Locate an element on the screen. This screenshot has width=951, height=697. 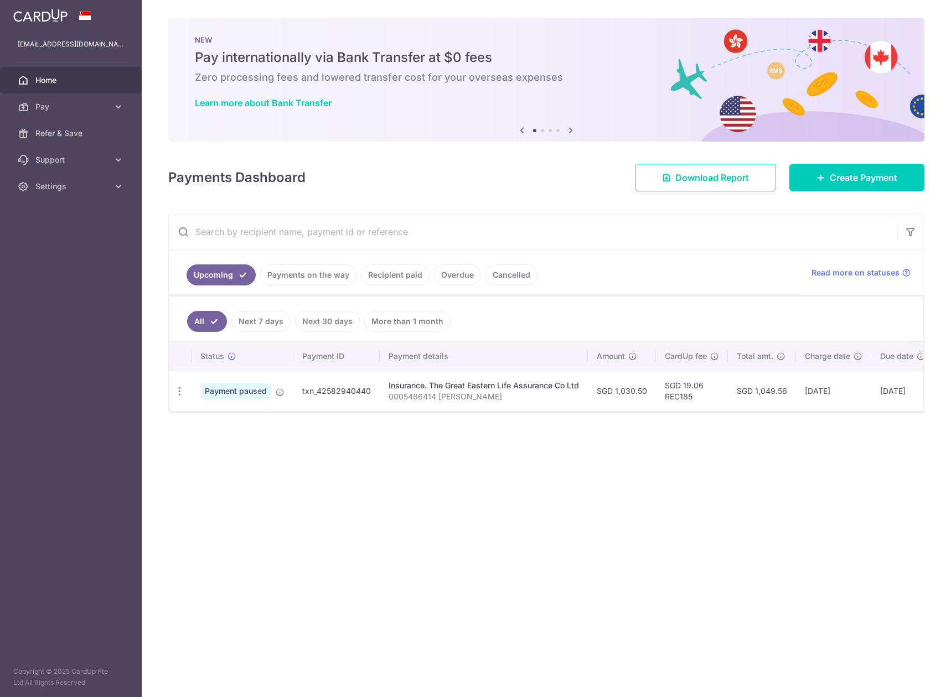
th: Payment ID is located at coordinates (336, 356).